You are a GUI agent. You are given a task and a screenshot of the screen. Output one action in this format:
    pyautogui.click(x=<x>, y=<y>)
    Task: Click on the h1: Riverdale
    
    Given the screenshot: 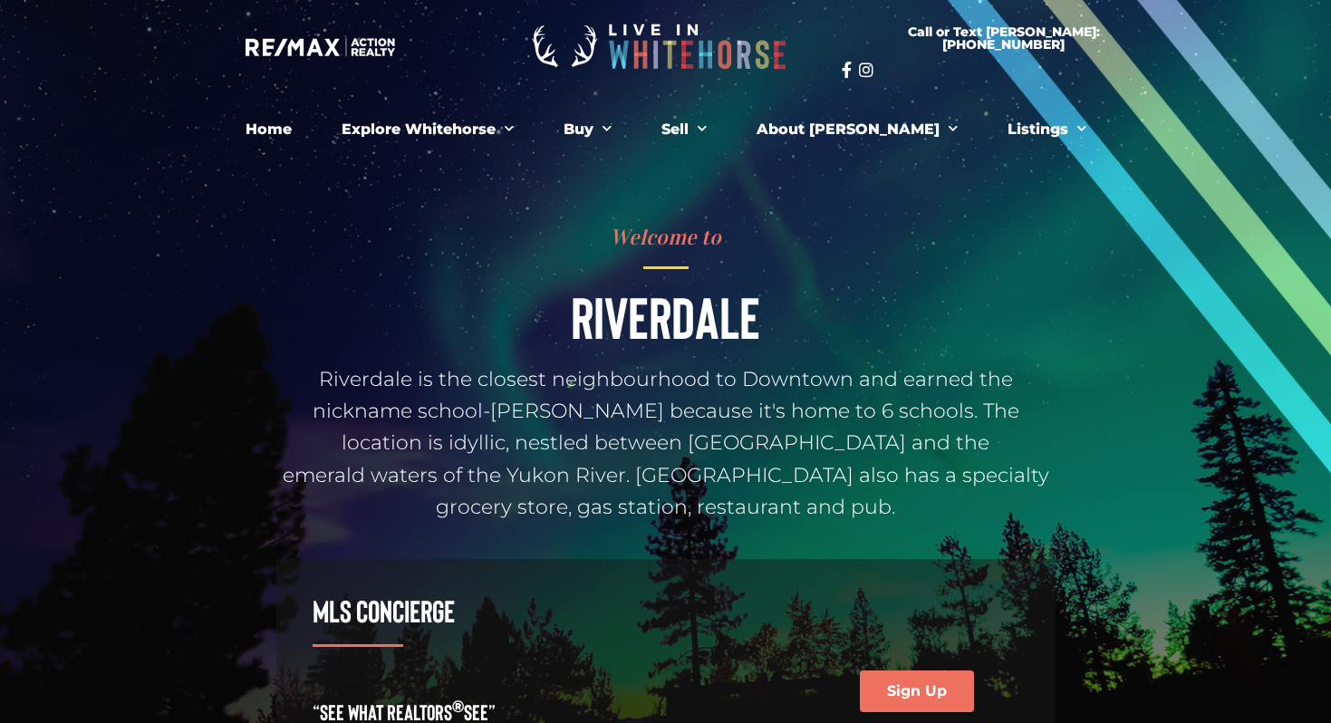 What is the action you would take?
    pyautogui.click(x=666, y=316)
    